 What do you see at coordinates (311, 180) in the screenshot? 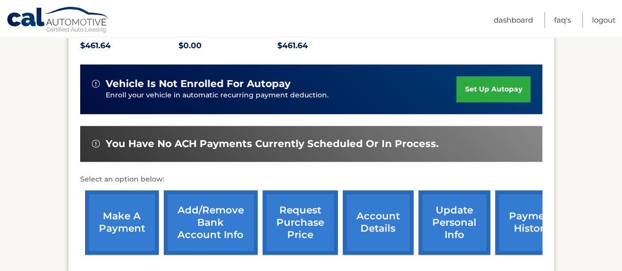
I see `p: Select an option below:` at bounding box center [311, 180].